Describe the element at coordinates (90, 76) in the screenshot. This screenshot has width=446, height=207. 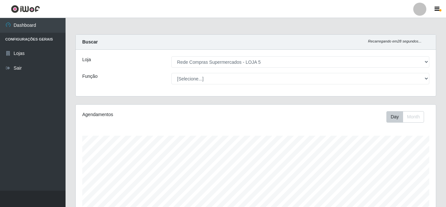
I see `label: Função` at that location.